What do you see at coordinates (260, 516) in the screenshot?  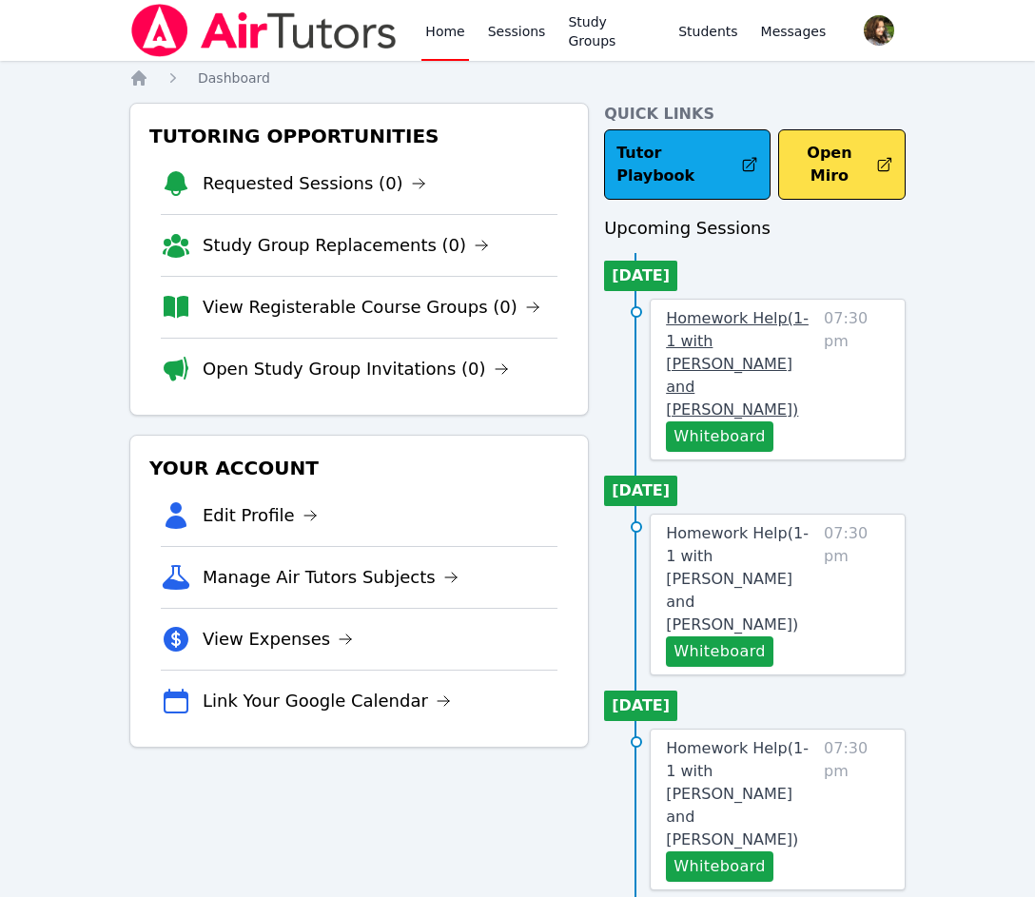 I see `a: Edit Profile` at bounding box center [260, 516].